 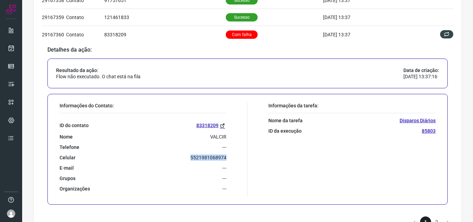 What do you see at coordinates (98, 70) in the screenshot?
I see `p: Resultado da ação:` at bounding box center [98, 70].